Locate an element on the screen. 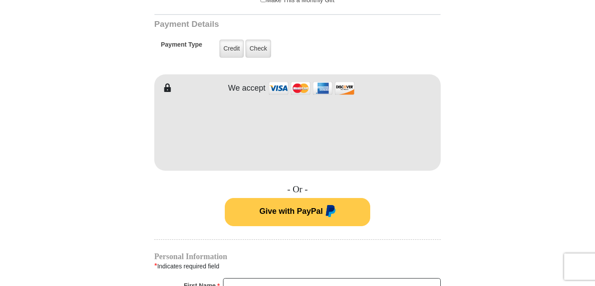 The width and height of the screenshot is (595, 286). img: credit cards accepted is located at coordinates (312, 88).